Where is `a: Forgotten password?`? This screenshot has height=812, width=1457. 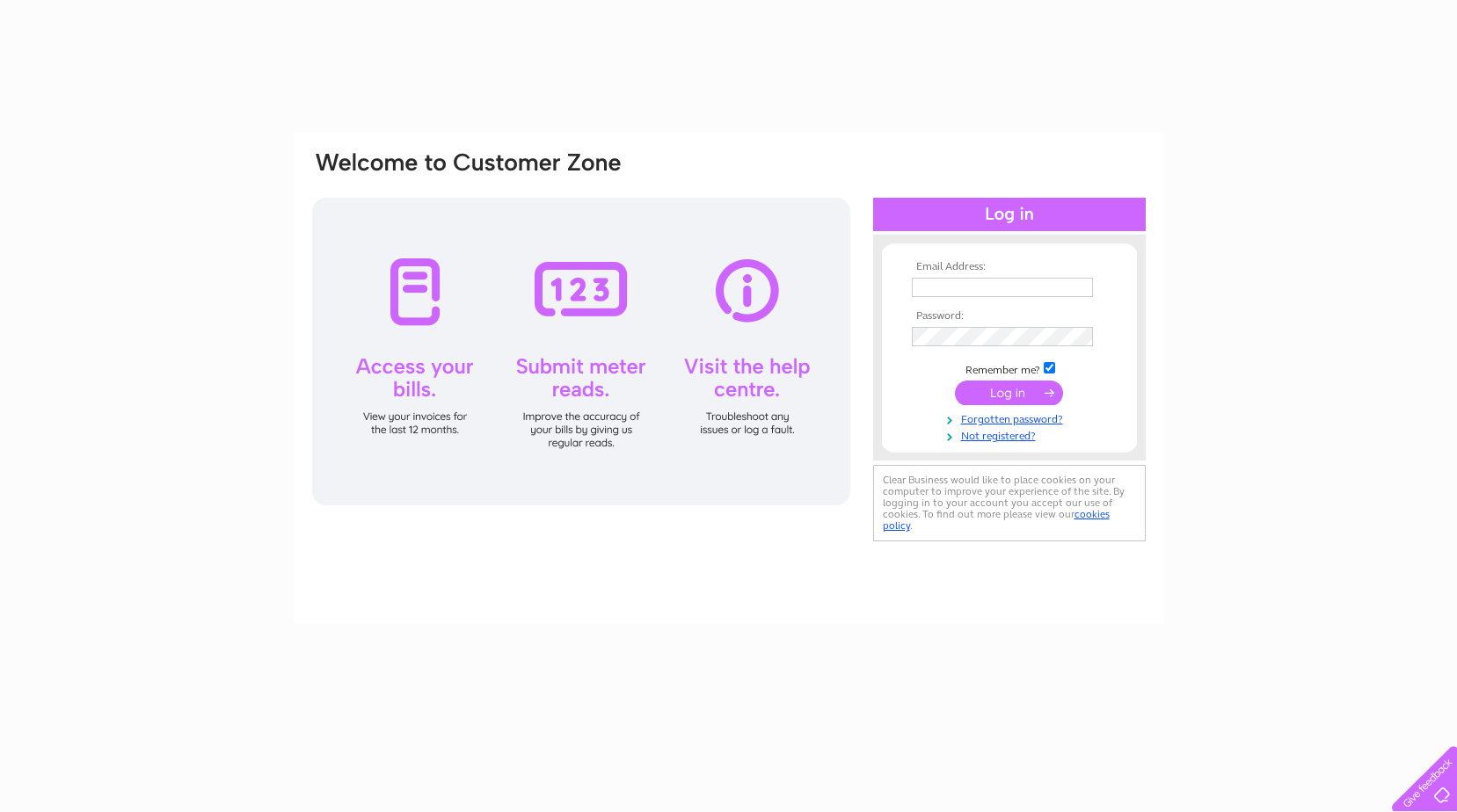
a: Forgotten password? is located at coordinates (1011, 417).